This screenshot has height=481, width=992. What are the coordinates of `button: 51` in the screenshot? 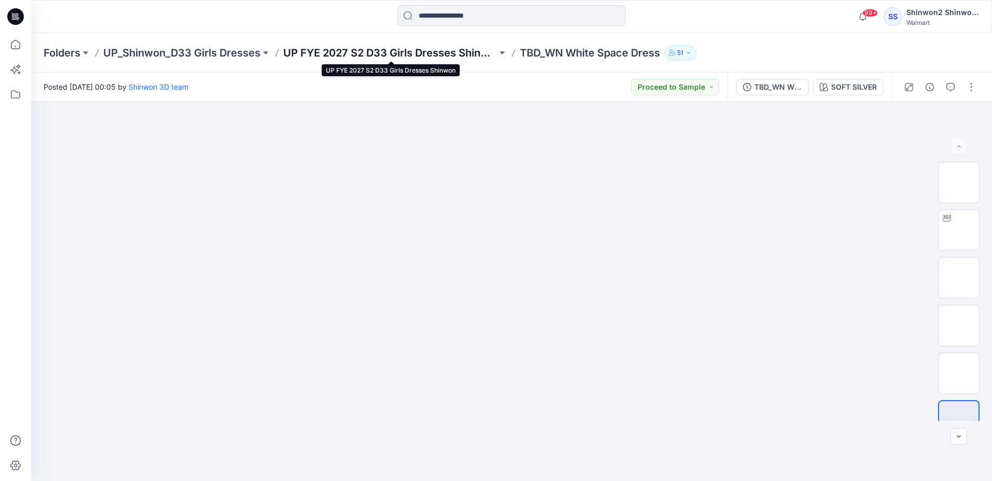 It's located at (680, 53).